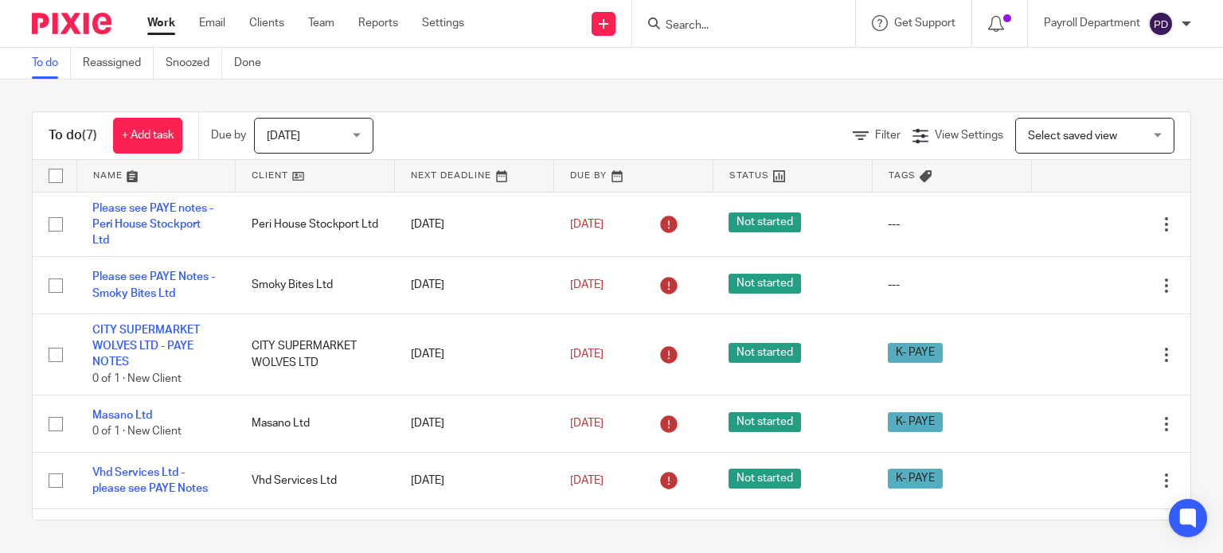 Image resolution: width=1223 pixels, height=553 pixels. What do you see at coordinates (378, 23) in the screenshot?
I see `a: Reports` at bounding box center [378, 23].